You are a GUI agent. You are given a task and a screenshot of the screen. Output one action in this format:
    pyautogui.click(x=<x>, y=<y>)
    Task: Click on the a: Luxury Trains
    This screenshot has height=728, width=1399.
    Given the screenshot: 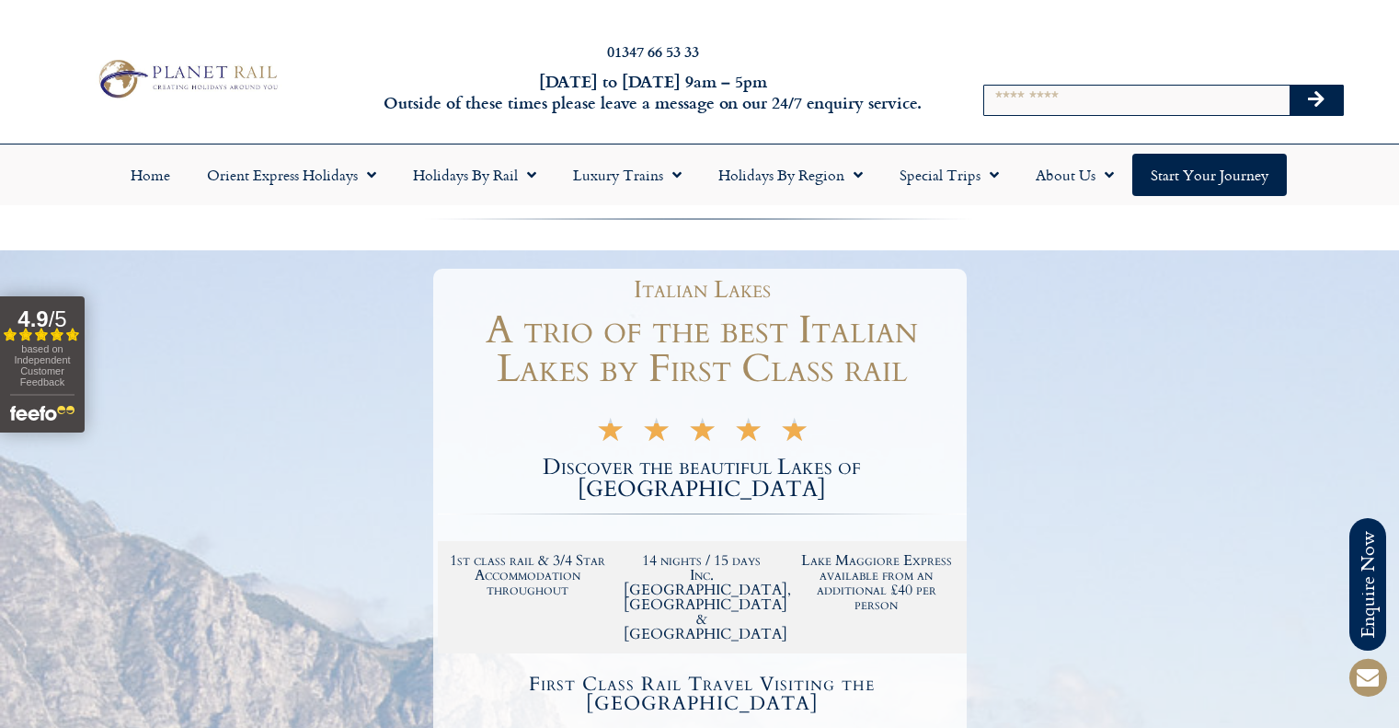 What is the action you would take?
    pyautogui.click(x=627, y=175)
    